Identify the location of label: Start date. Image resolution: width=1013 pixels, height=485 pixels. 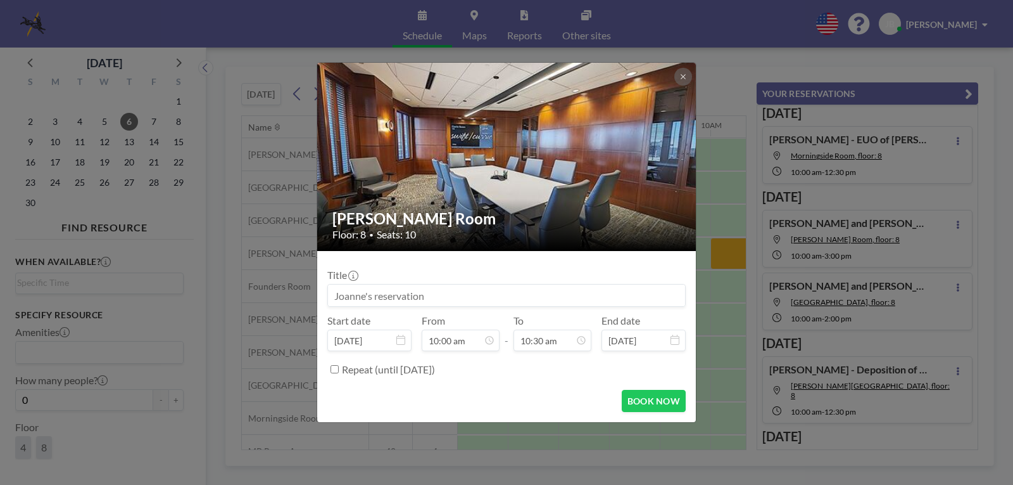
(349, 321).